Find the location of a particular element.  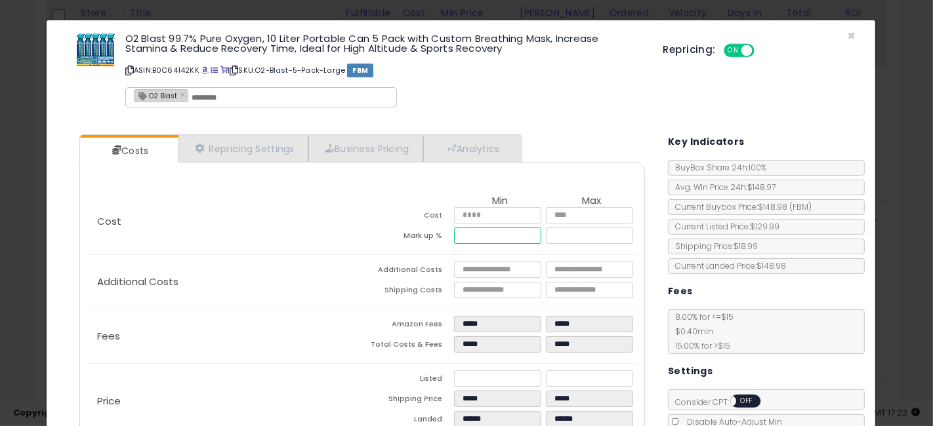

span: Current Landed Price: $148.98 is located at coordinates (727, 266).